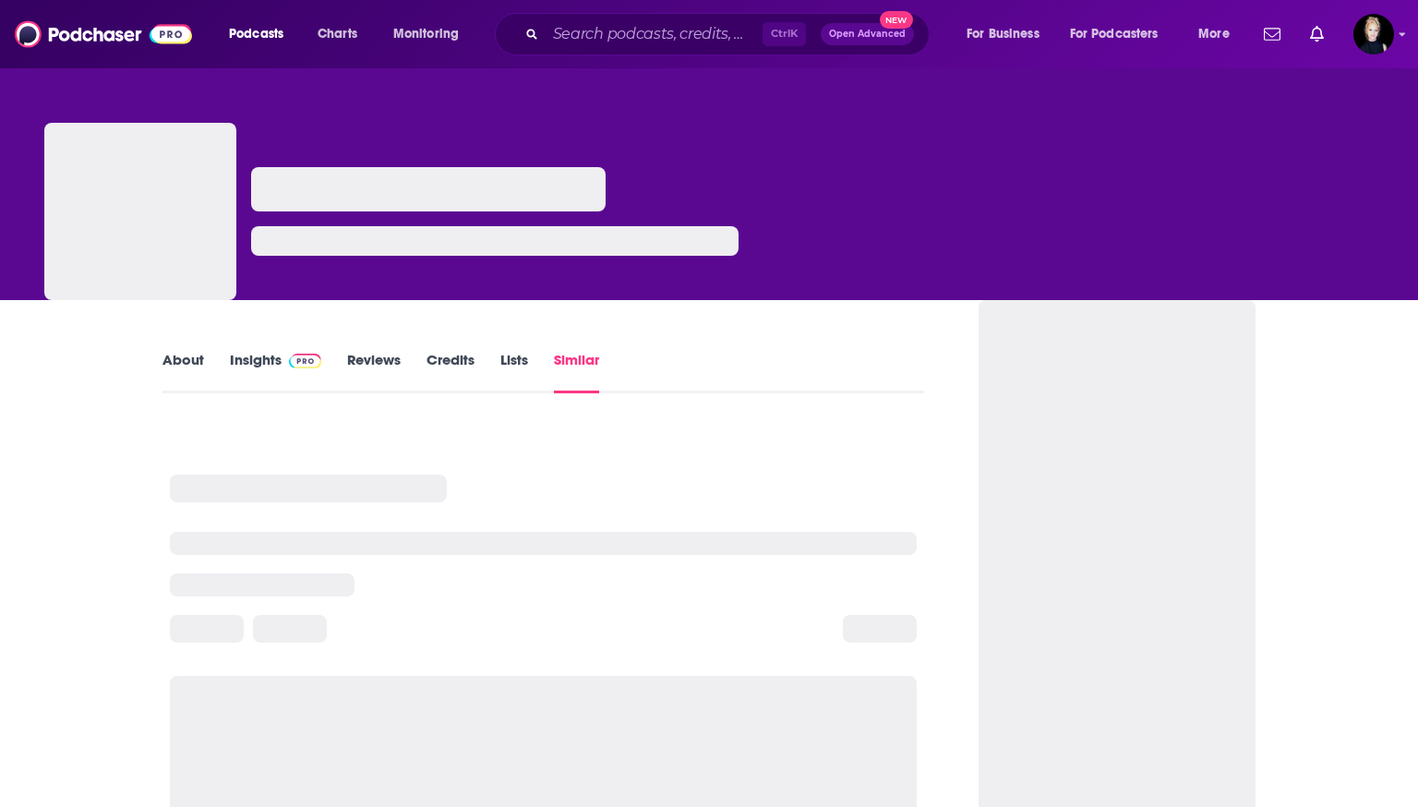  Describe the element at coordinates (426, 34) in the screenshot. I see `span: Monitoring` at that location.